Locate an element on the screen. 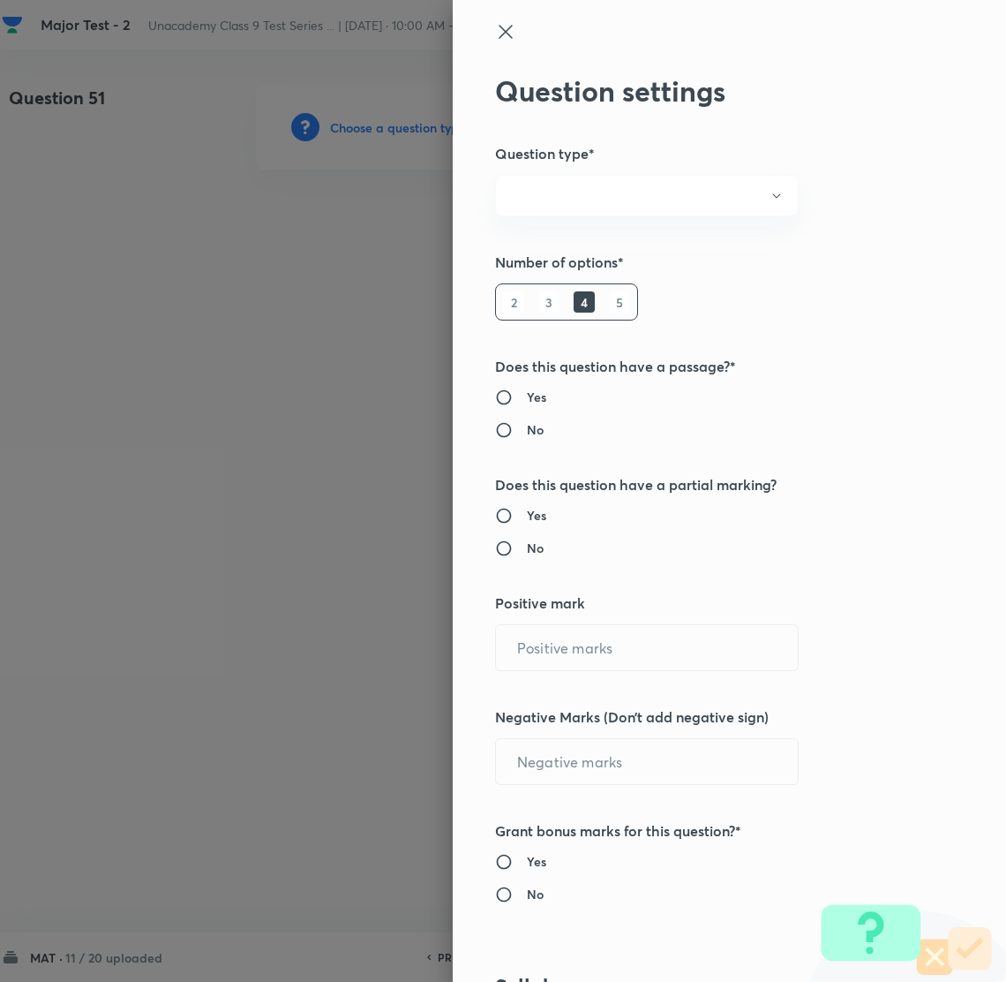 The image size is (1006, 982). h5: Negative Marks (Don’t add negative sign) is located at coordinates (700, 717).